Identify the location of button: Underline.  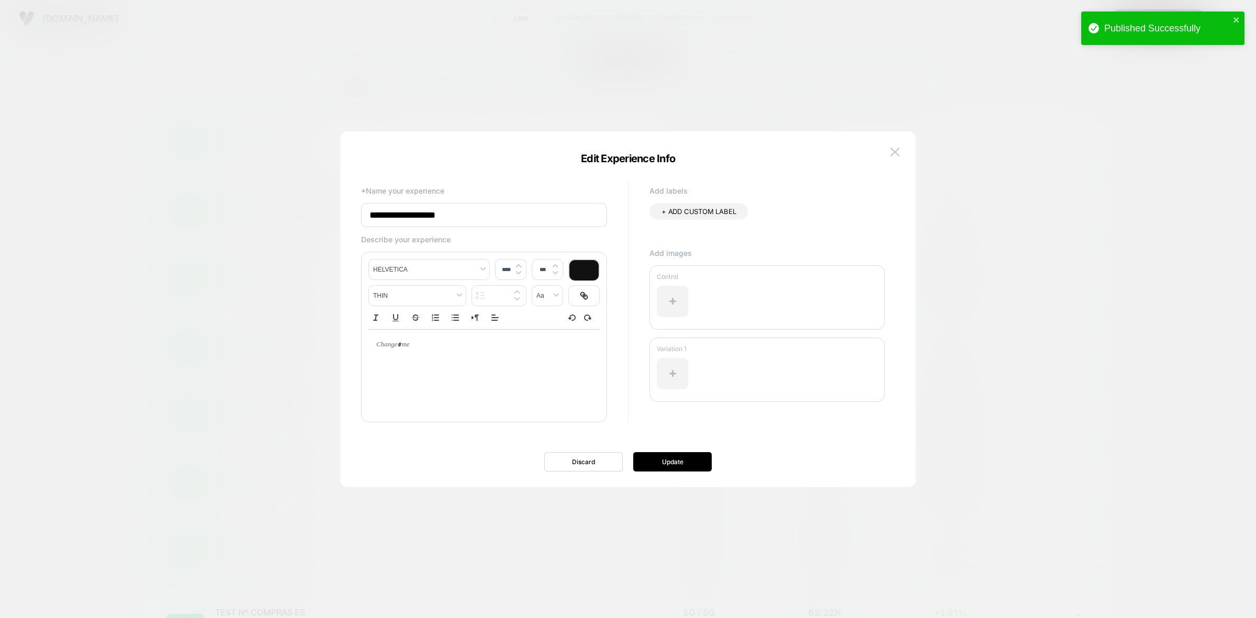
(396, 318).